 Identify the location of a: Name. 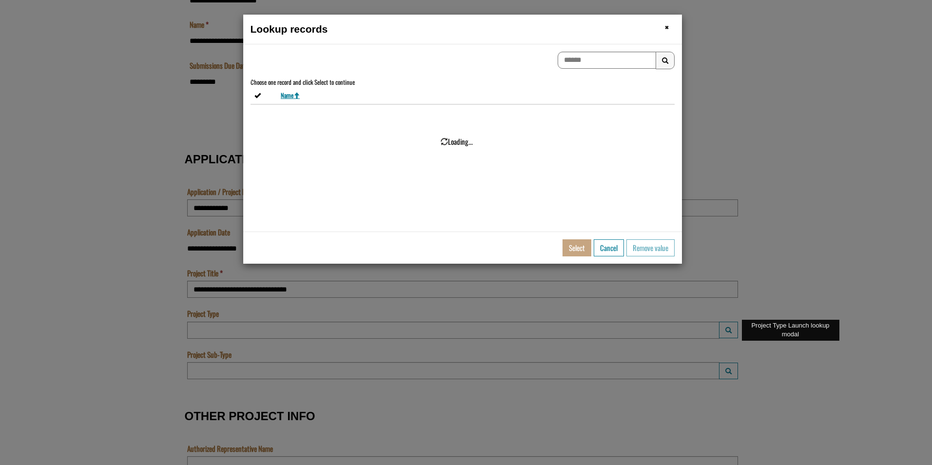
(290, 95).